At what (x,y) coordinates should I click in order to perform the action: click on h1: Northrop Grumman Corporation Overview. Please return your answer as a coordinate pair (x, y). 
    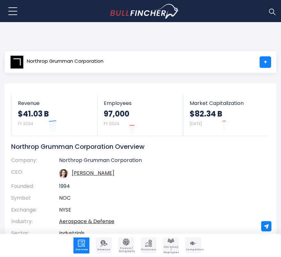
    Looking at the image, I should click on (136, 146).